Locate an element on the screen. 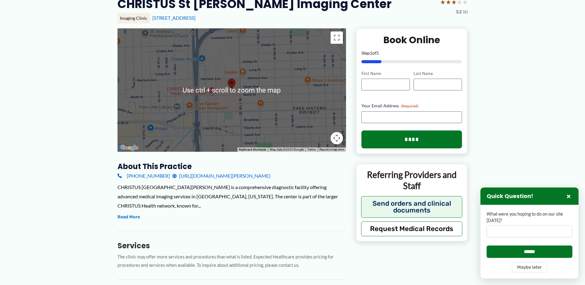  img: Google is located at coordinates (129, 148).